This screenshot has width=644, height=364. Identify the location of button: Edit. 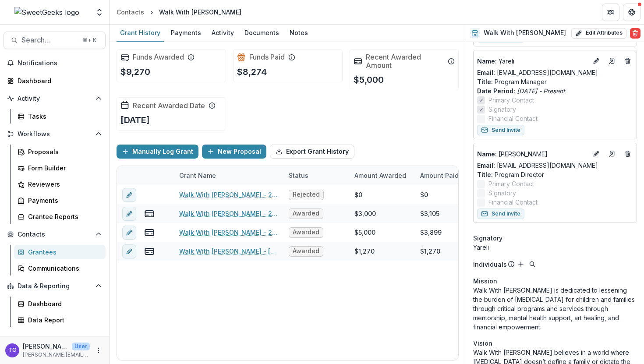
(596, 61).